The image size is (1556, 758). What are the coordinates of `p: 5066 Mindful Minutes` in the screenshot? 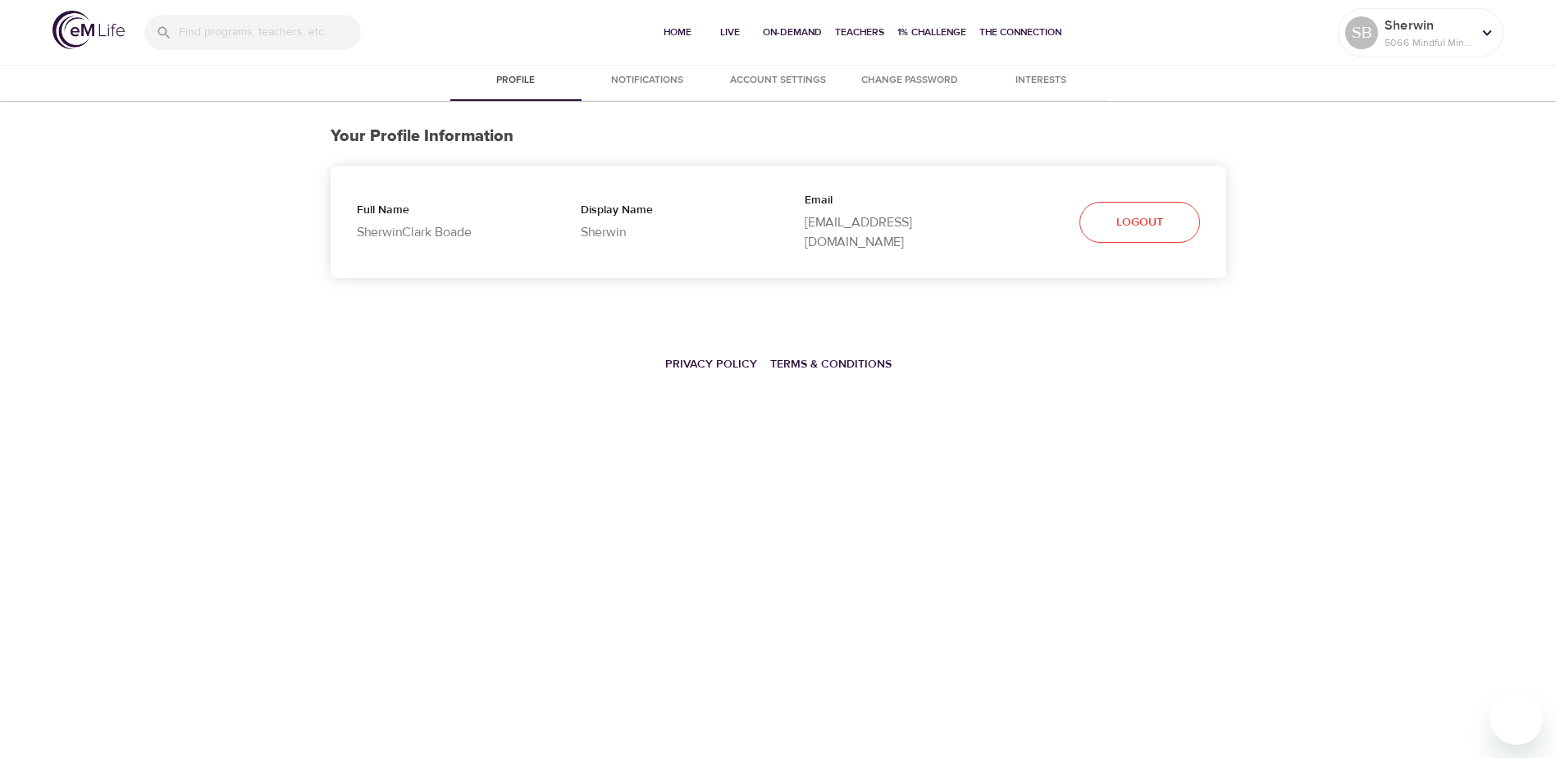 It's located at (1428, 43).